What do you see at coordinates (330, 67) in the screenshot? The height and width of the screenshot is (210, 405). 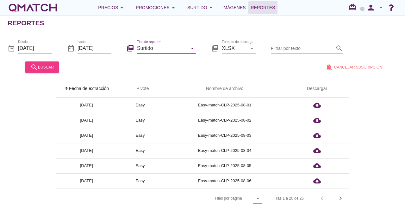 I see `i: notifications_off` at bounding box center [330, 67].